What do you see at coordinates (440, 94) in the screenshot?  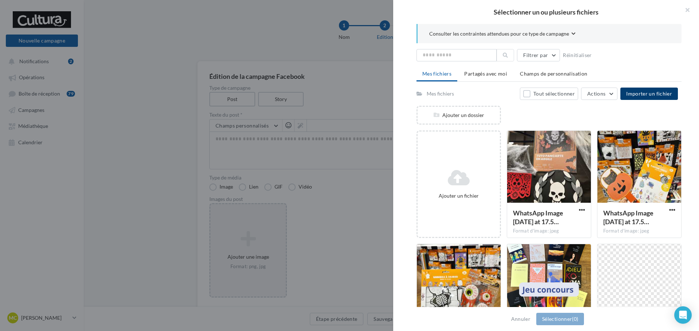 I see `div: Mes fichiers` at bounding box center [440, 94].